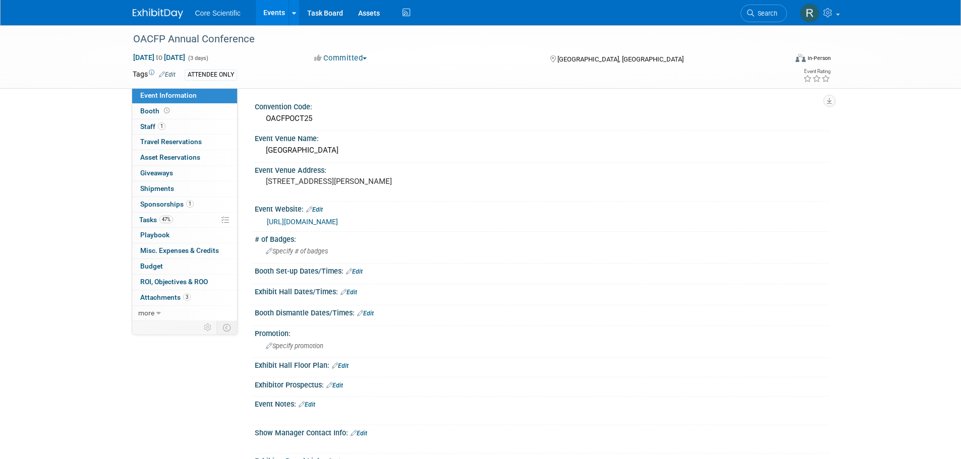 The image size is (961, 459). I want to click on a: Travel Reservations, so click(185, 142).